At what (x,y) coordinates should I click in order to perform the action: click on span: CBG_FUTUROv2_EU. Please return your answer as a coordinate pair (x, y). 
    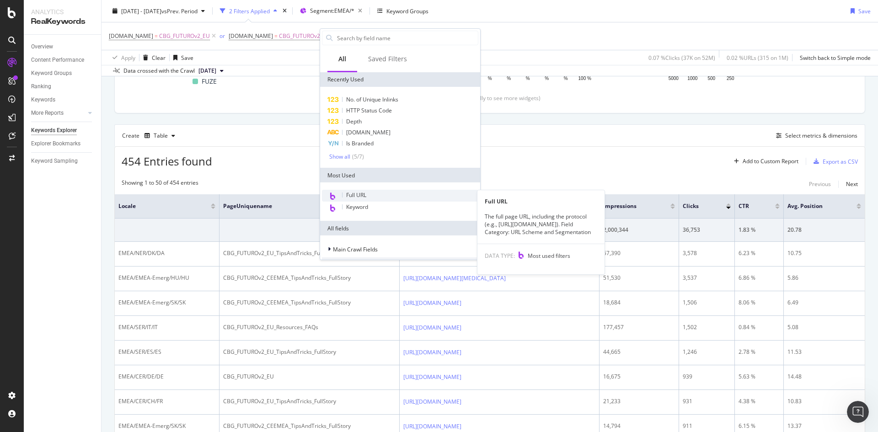
    Looking at the image, I should click on (184, 36).